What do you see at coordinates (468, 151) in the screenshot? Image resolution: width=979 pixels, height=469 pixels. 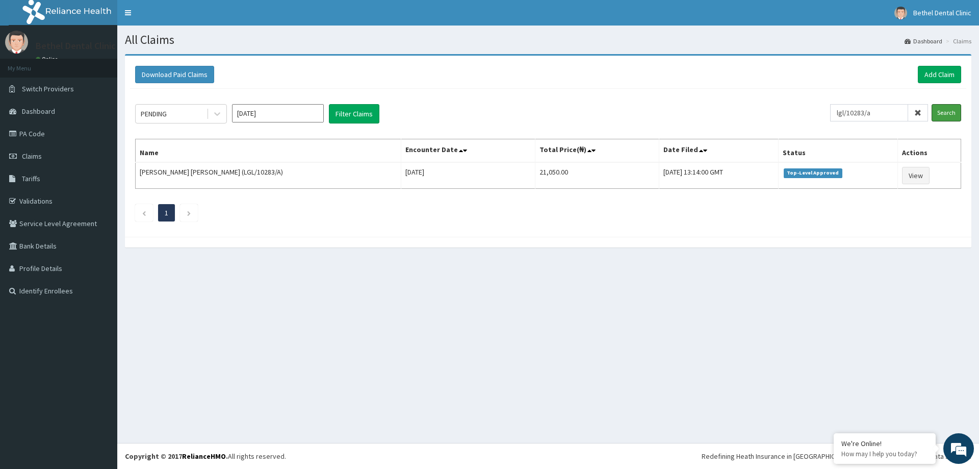 I see `th: Encounter Date` at bounding box center [468, 151].